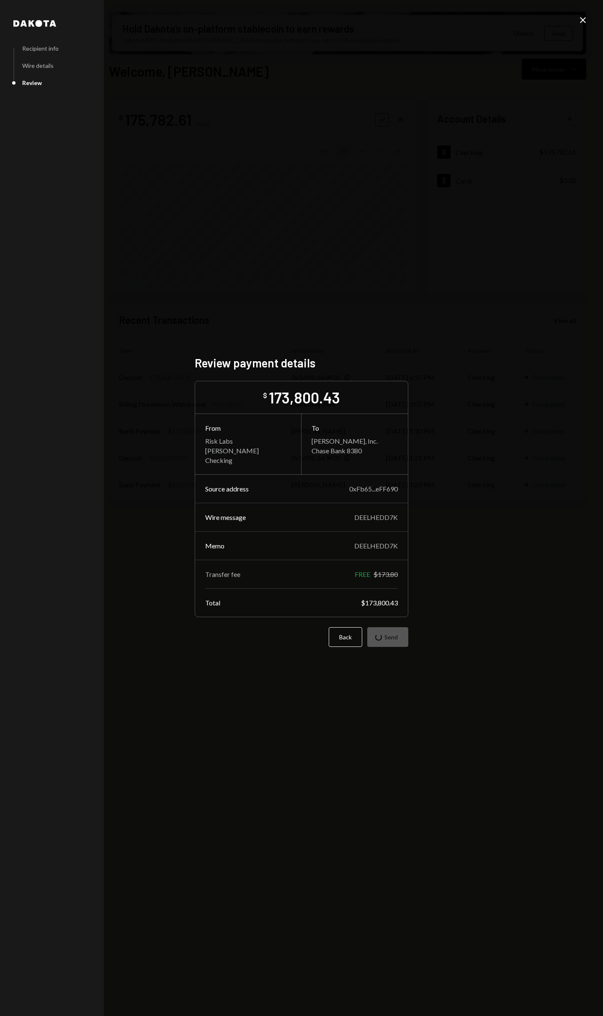 Image resolution: width=603 pixels, height=1016 pixels. I want to click on div: Wire details, so click(38, 65).